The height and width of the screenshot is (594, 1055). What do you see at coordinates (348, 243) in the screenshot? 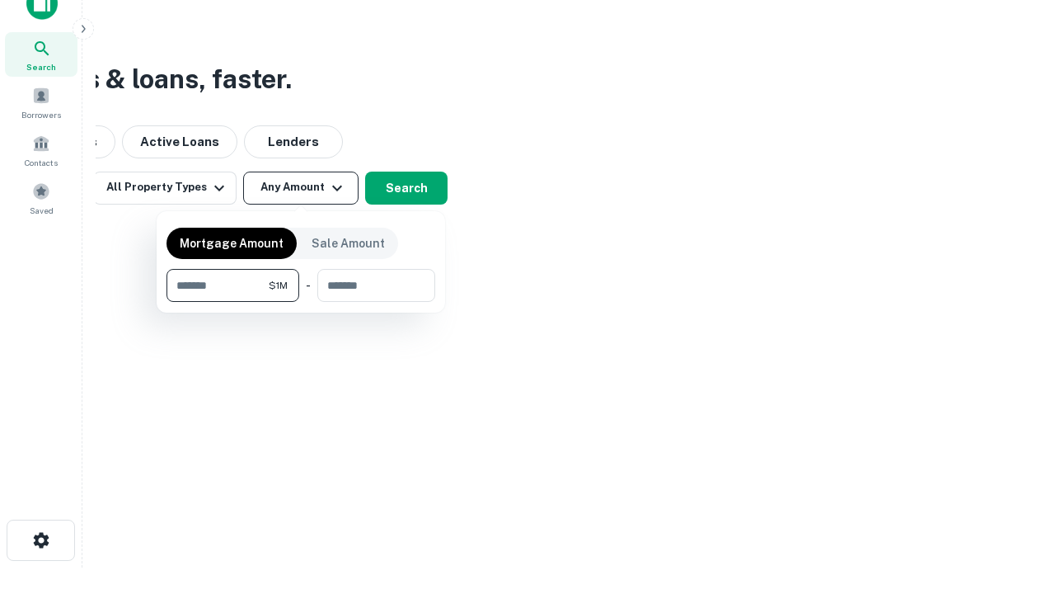
I see `p: Sale Amount` at bounding box center [348, 243].